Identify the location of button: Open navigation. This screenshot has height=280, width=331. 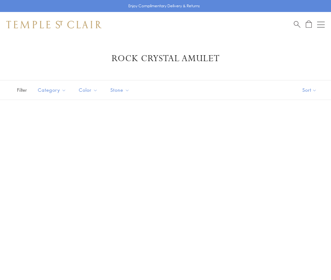
(321, 25).